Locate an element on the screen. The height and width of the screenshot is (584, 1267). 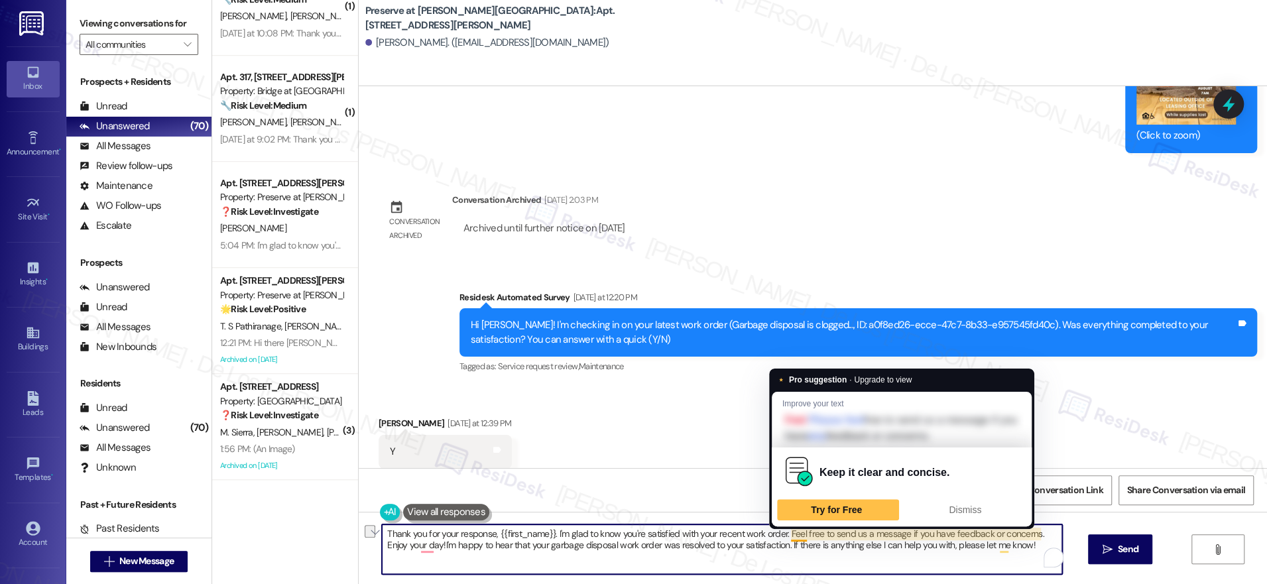
span: New Message is located at coordinates (147, 561).